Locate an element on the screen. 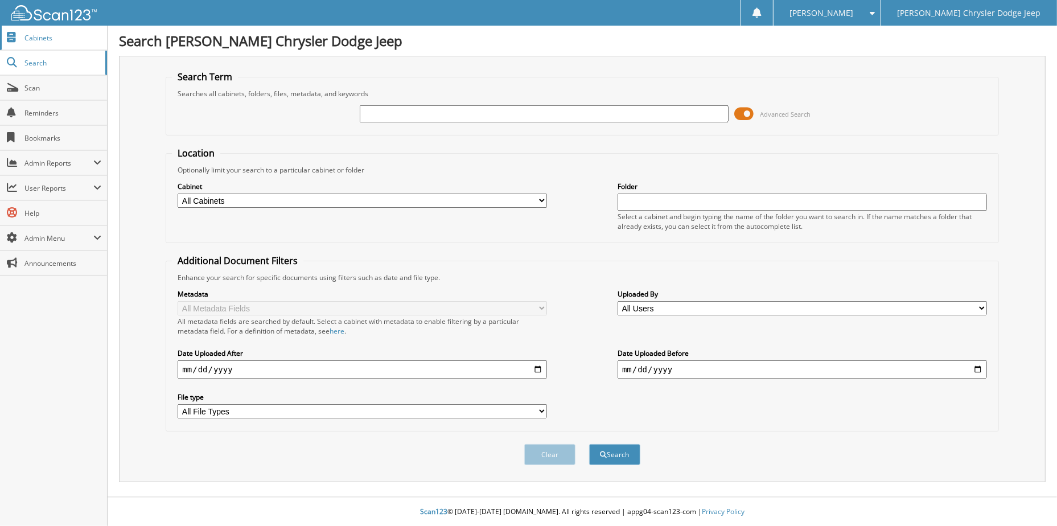  legend: Additional Document Filters is located at coordinates (237, 261).